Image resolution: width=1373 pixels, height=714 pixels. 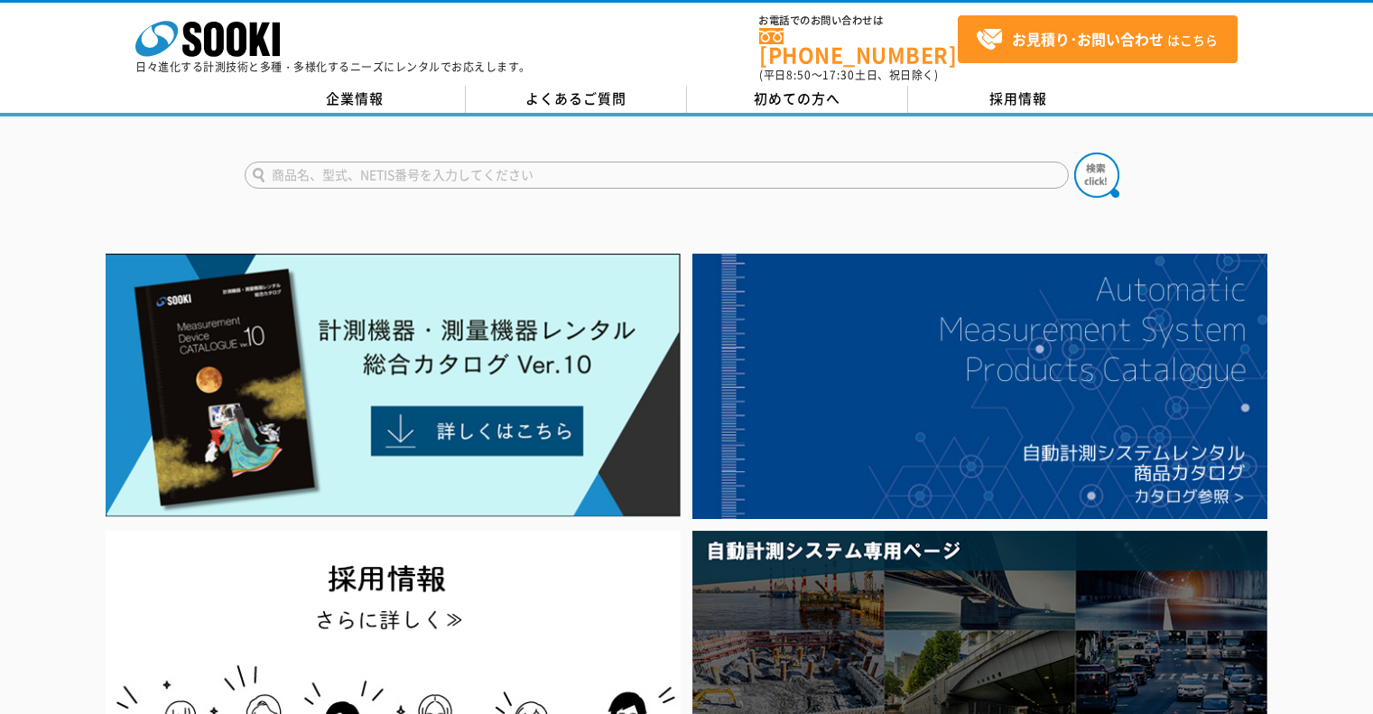 I want to click on strong: お見積り･お問い合わせ, so click(x=1088, y=39).